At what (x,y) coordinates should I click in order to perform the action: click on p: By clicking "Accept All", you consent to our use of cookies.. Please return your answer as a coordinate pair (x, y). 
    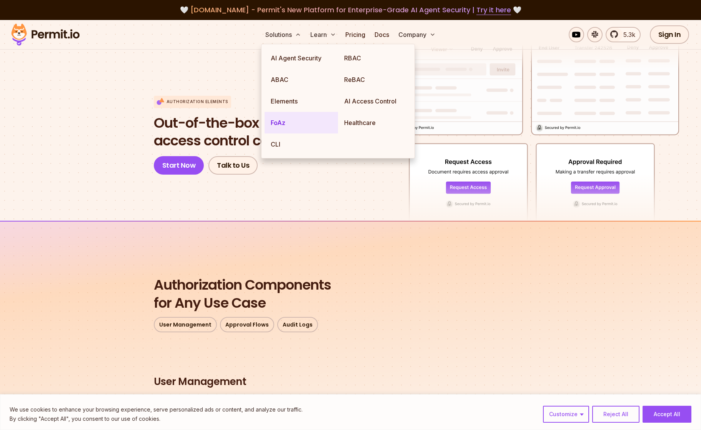
    Looking at the image, I should click on (156, 419).